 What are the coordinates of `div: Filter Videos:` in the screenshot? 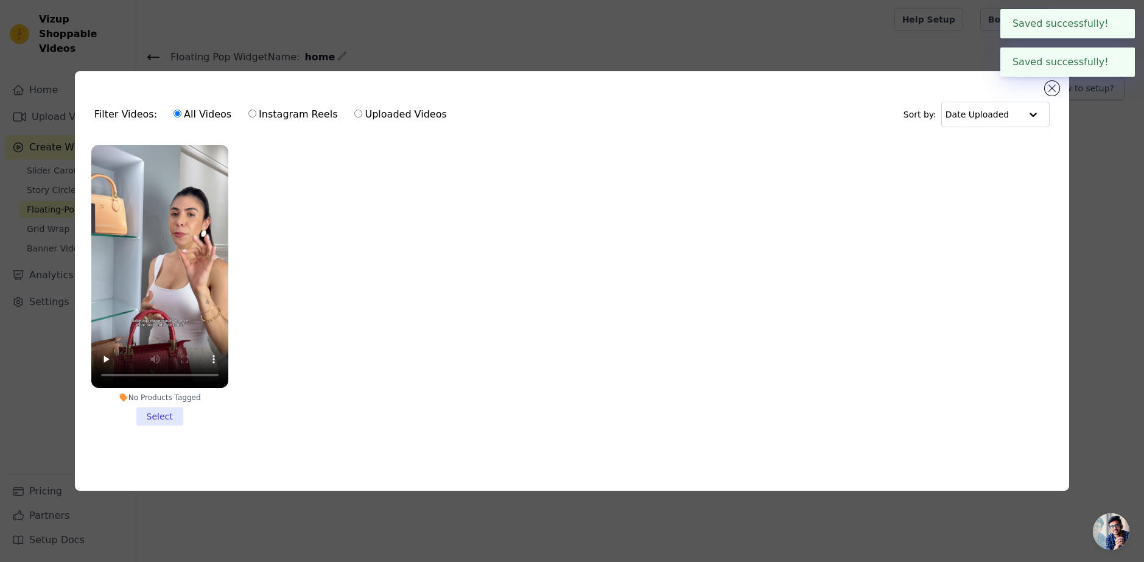 It's located at (274, 114).